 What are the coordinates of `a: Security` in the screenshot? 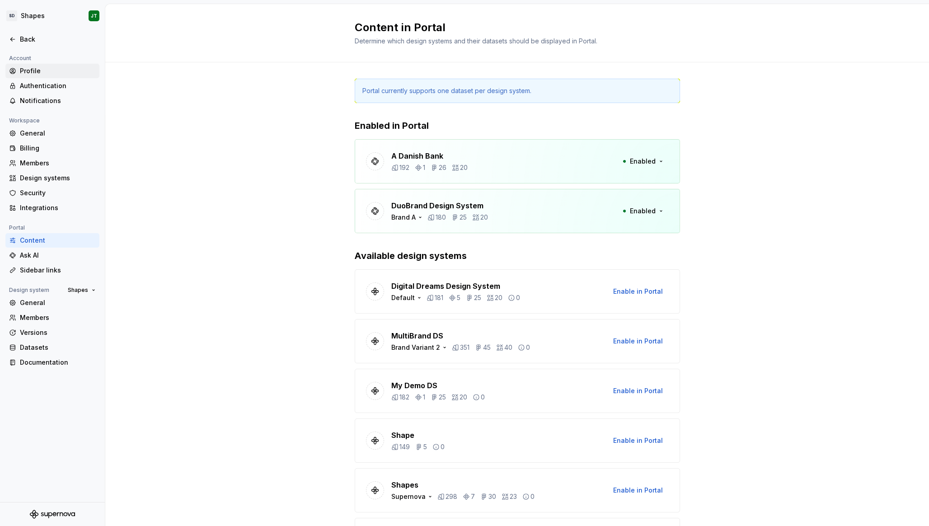 It's located at (52, 193).